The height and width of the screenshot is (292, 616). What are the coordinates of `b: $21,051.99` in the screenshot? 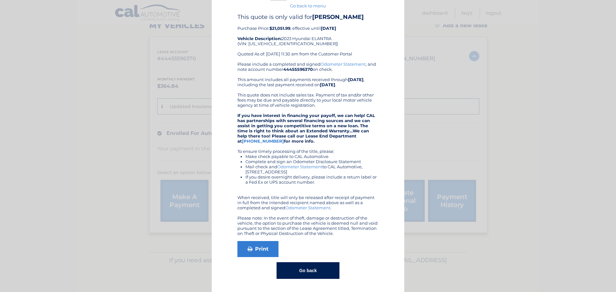 It's located at (280, 28).